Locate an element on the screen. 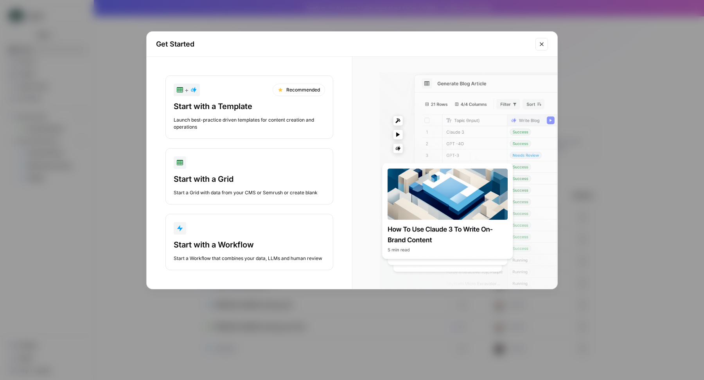  div: Start with a Template is located at coordinates (249, 106).